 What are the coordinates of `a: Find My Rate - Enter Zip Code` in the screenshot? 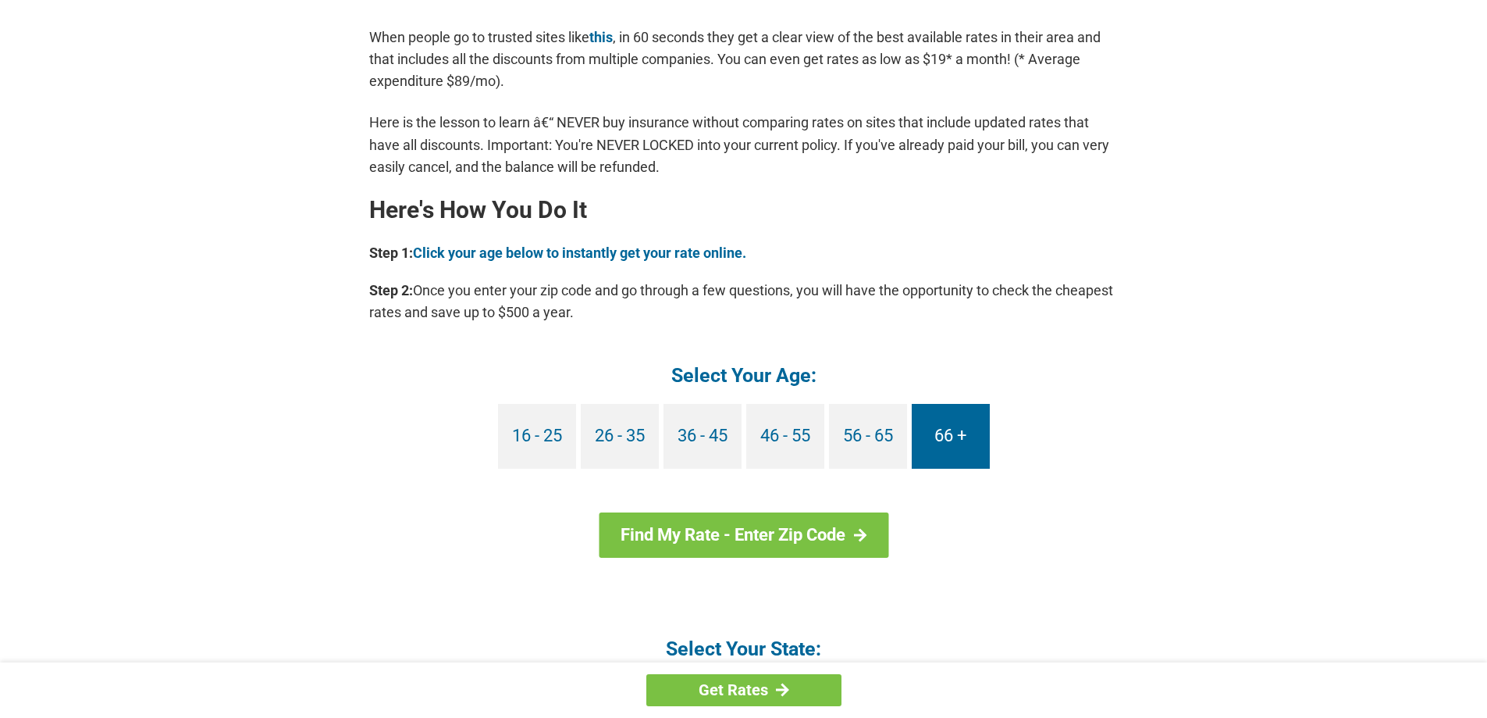 It's located at (743, 535).